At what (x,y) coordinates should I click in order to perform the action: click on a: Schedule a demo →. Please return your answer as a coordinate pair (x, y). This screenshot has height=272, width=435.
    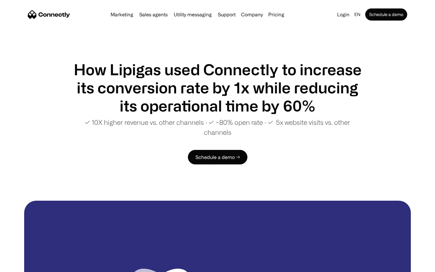
    Looking at the image, I should click on (218, 157).